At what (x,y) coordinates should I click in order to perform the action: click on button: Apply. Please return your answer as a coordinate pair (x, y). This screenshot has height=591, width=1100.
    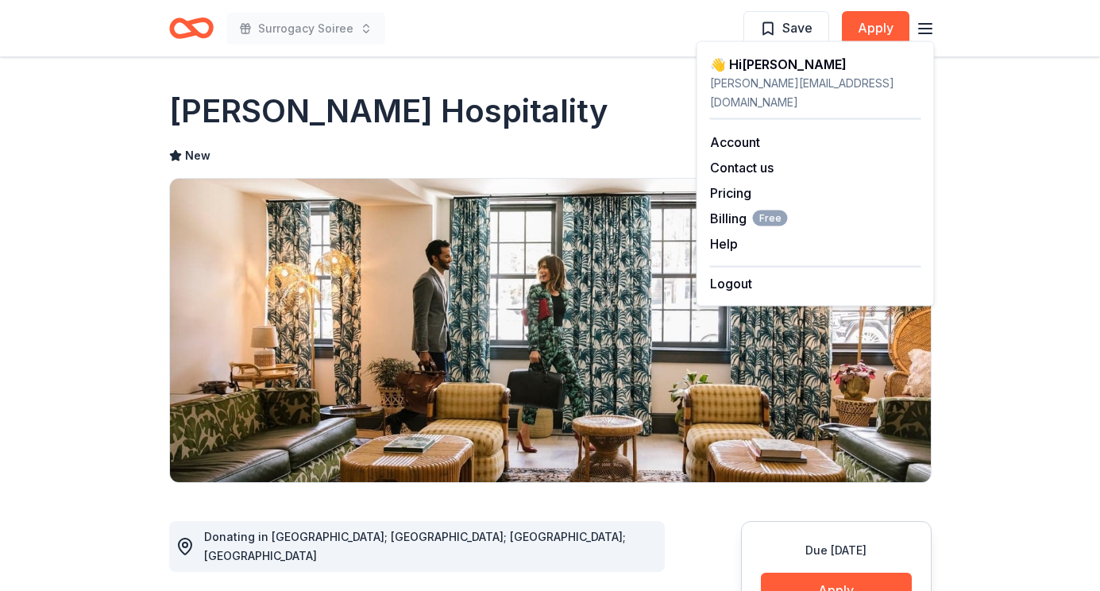
    Looking at the image, I should click on (875, 29).